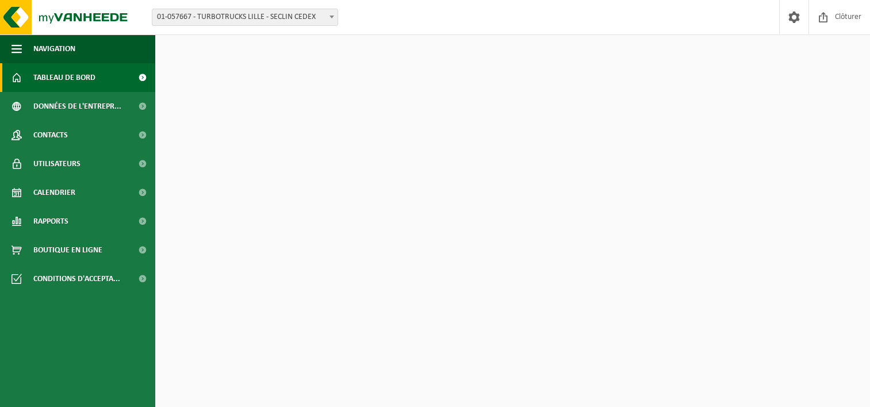 The width and height of the screenshot is (870, 407). What do you see at coordinates (77, 106) in the screenshot?
I see `span: Données de l'entrepr...` at bounding box center [77, 106].